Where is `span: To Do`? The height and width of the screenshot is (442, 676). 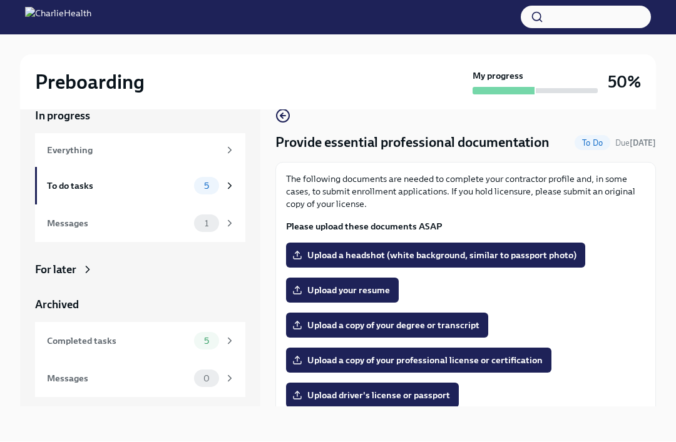 span: To Do is located at coordinates (592, 143).